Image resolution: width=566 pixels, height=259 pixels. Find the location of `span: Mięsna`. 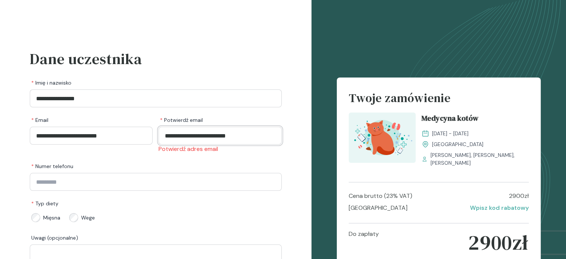

span: Mięsna is located at coordinates (52, 217).